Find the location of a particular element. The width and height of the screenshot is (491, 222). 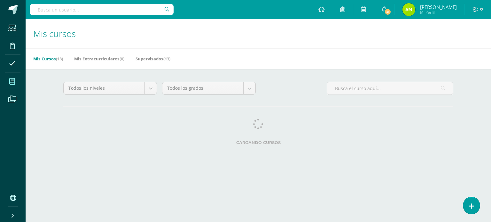

input: Busca el curso aquí... is located at coordinates (390, 88).